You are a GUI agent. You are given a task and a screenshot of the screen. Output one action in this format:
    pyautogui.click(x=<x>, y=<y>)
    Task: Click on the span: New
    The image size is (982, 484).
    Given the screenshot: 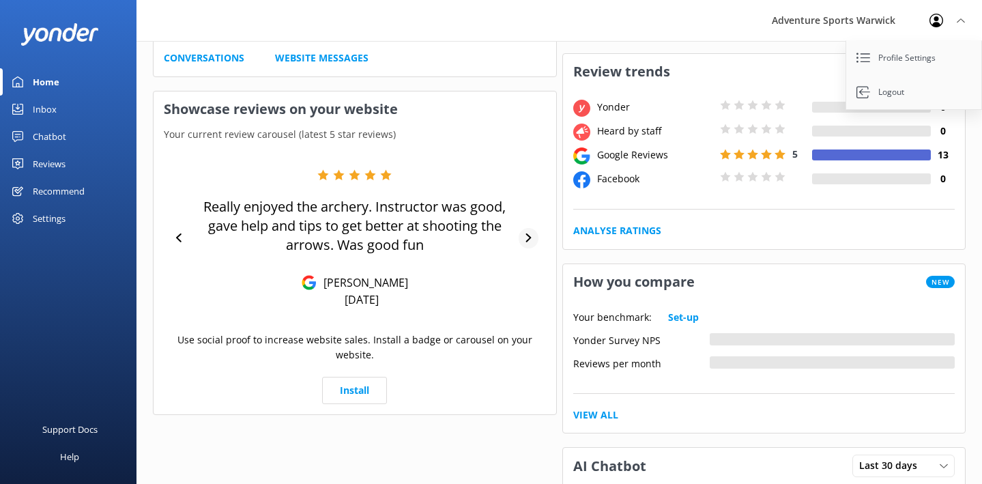 What is the action you would take?
    pyautogui.click(x=941, y=282)
    